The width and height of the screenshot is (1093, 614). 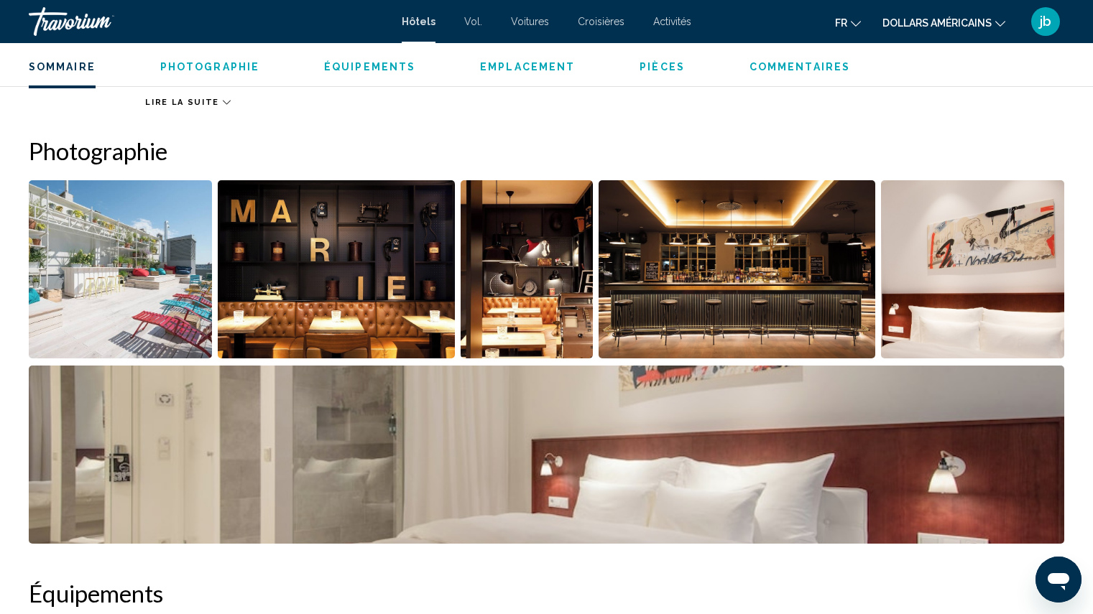 What do you see at coordinates (210, 67) in the screenshot?
I see `span: Photographie` at bounding box center [210, 67].